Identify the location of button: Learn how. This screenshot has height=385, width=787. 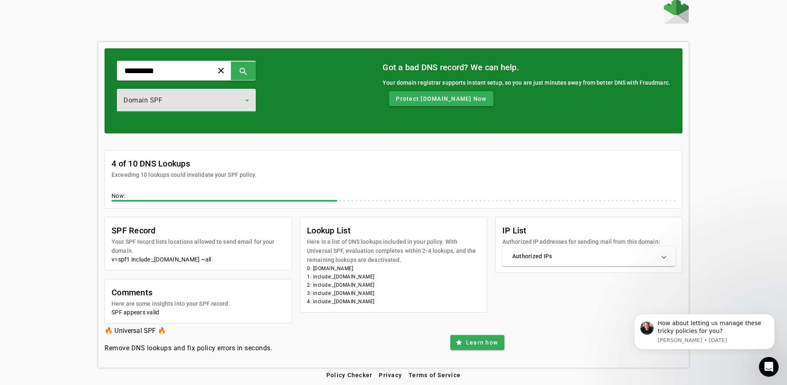
(477, 342).